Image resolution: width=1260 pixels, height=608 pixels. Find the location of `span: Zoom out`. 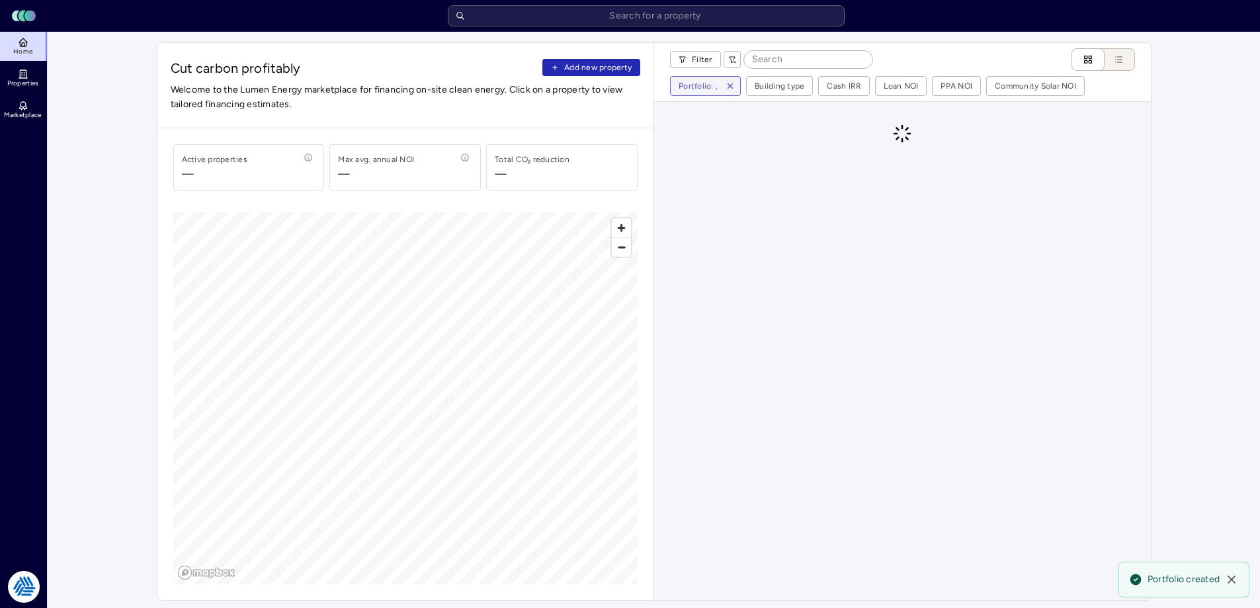

span: Zoom out is located at coordinates (621, 247).